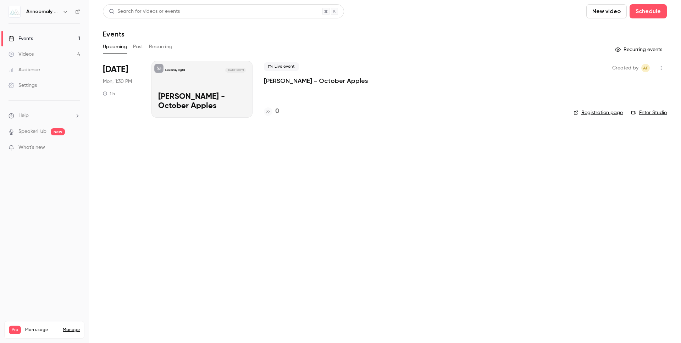 The width and height of the screenshot is (681, 343). Describe the element at coordinates (648, 11) in the screenshot. I see `button: Schedule` at that location.